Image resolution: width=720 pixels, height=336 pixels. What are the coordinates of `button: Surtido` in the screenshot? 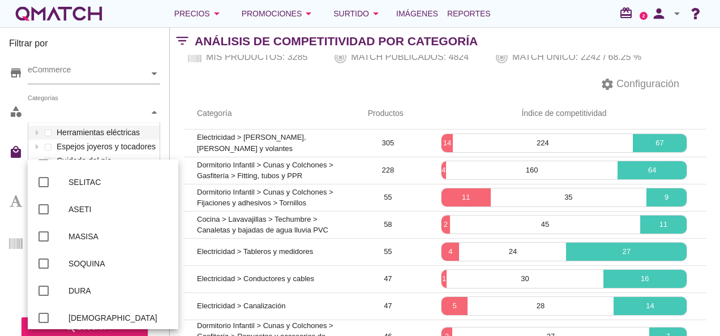 It's located at (358, 14).